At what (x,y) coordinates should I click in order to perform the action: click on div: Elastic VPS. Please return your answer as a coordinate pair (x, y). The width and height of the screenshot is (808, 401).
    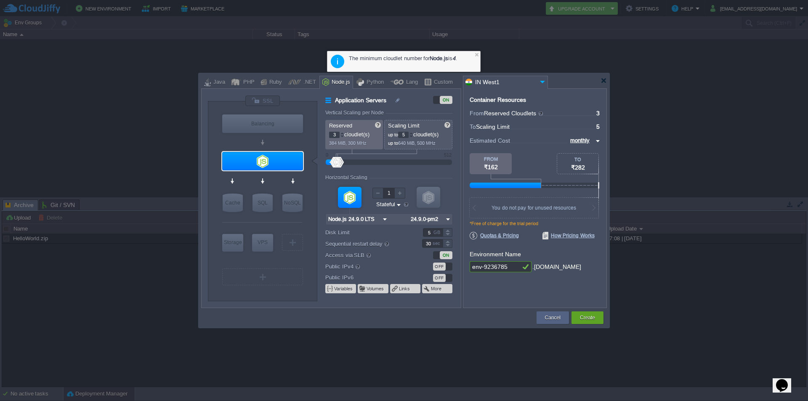
    Looking at the image, I should click on (263, 243).